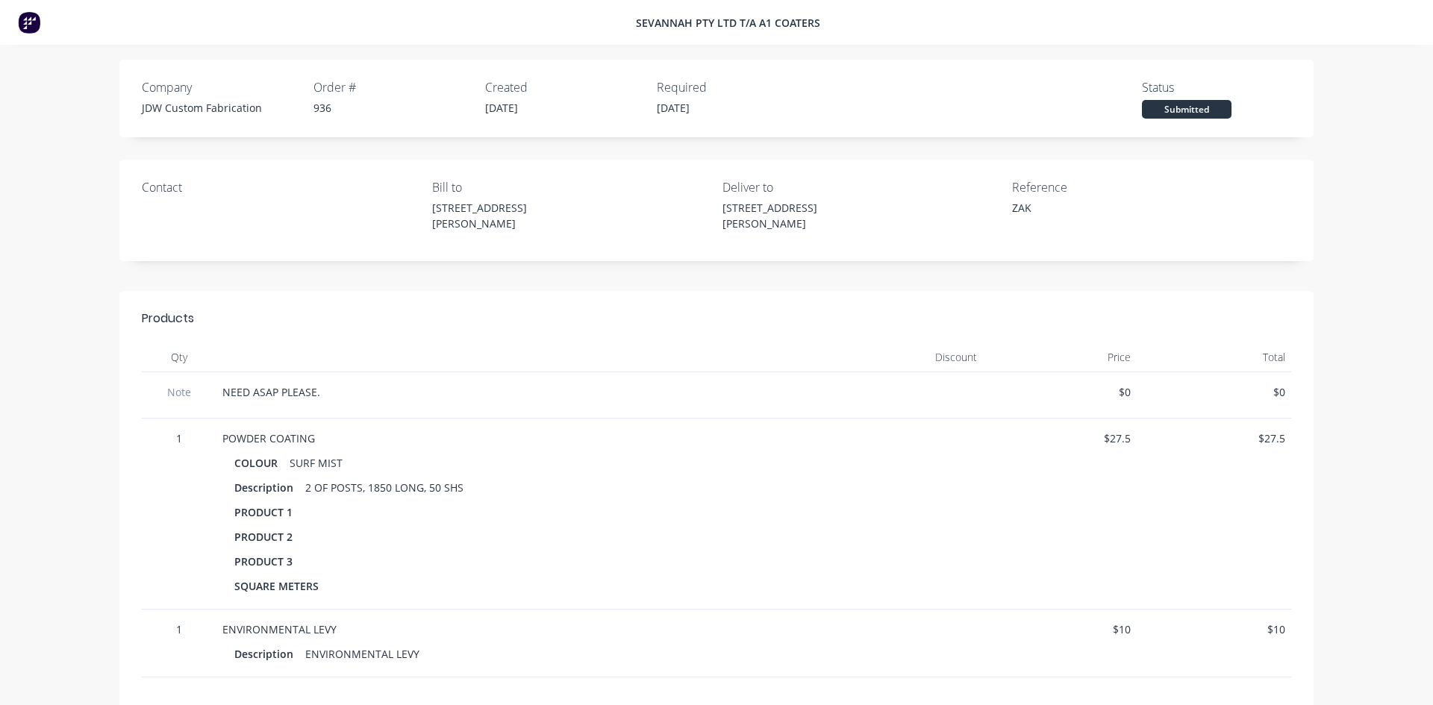 The image size is (1433, 705). What do you see at coordinates (728, 22) in the screenshot?
I see `div: SEVANNAH PTY LTD T/A A1 Coaters` at bounding box center [728, 22].